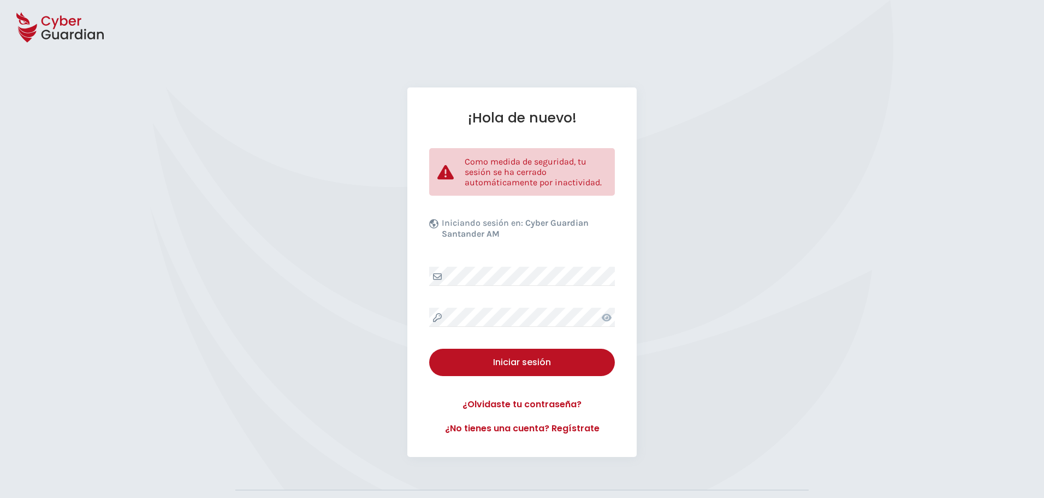 This screenshot has height=498, width=1044. I want to click on b: Cyber Guardian Santander AM, so click(515, 228).